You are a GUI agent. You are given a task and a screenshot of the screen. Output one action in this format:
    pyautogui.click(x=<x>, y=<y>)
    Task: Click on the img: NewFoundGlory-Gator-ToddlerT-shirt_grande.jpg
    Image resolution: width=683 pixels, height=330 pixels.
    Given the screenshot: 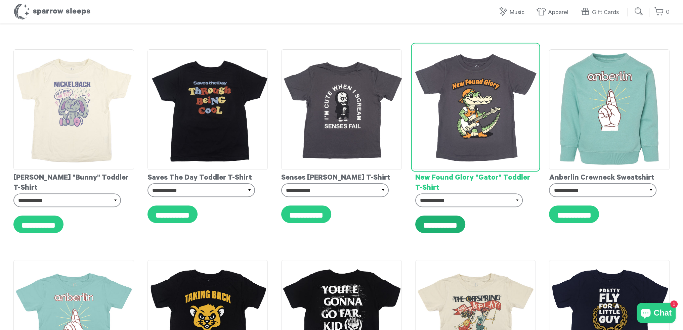 What is the action you would take?
    pyautogui.click(x=476, y=107)
    